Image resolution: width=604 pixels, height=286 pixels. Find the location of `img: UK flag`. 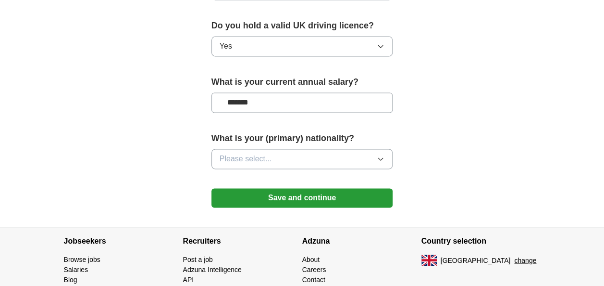

img: UK flag is located at coordinates (429, 260).